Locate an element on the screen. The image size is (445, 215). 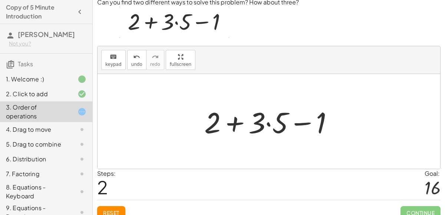
div: 6. Distribution is located at coordinates (36, 159).